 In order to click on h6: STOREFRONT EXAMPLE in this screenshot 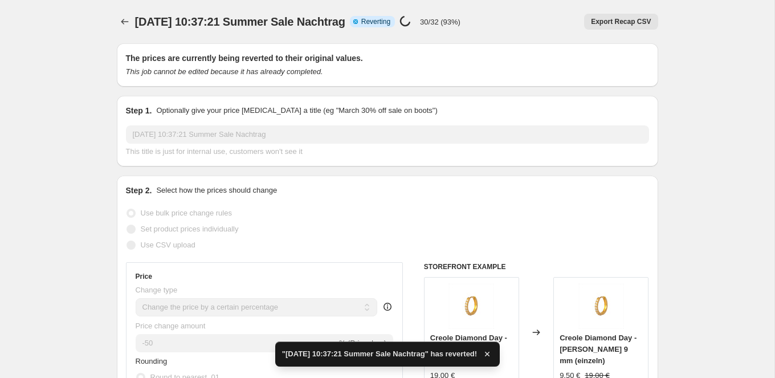, I will do `click(536, 267)`.